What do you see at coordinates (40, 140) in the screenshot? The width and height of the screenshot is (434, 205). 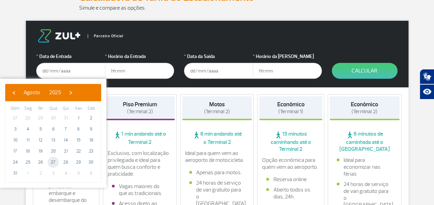 I see `span: 12` at bounding box center [40, 140].